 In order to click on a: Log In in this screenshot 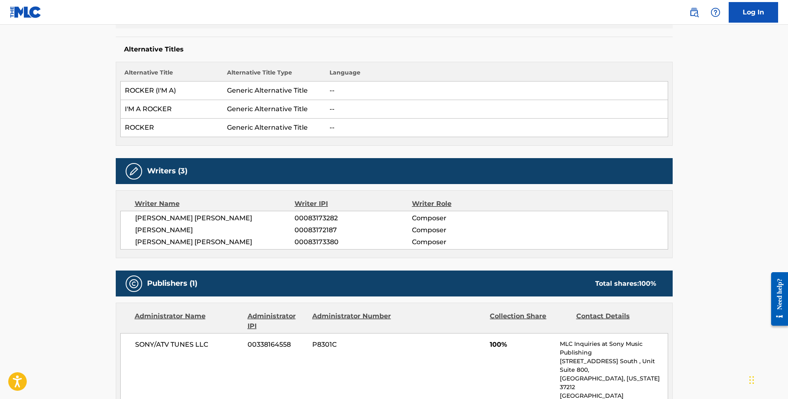, I will do `click(753, 12)`.